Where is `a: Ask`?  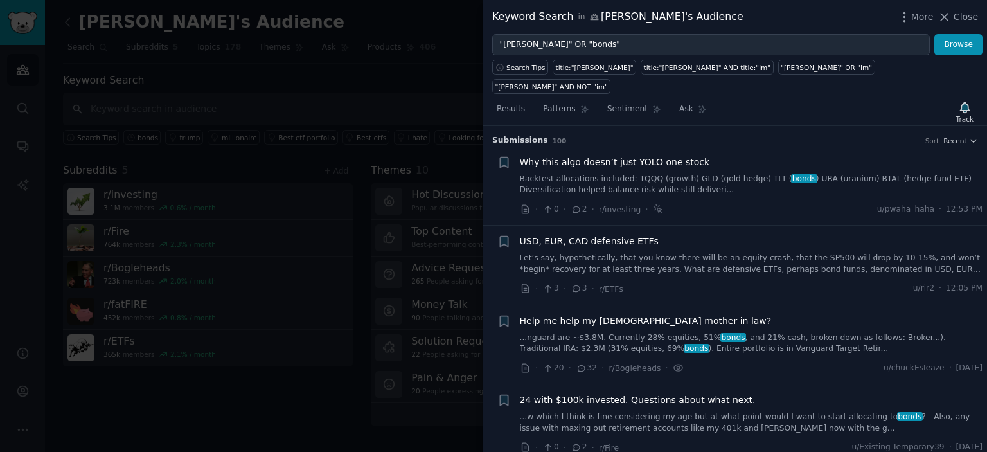 a: Ask is located at coordinates (692, 112).